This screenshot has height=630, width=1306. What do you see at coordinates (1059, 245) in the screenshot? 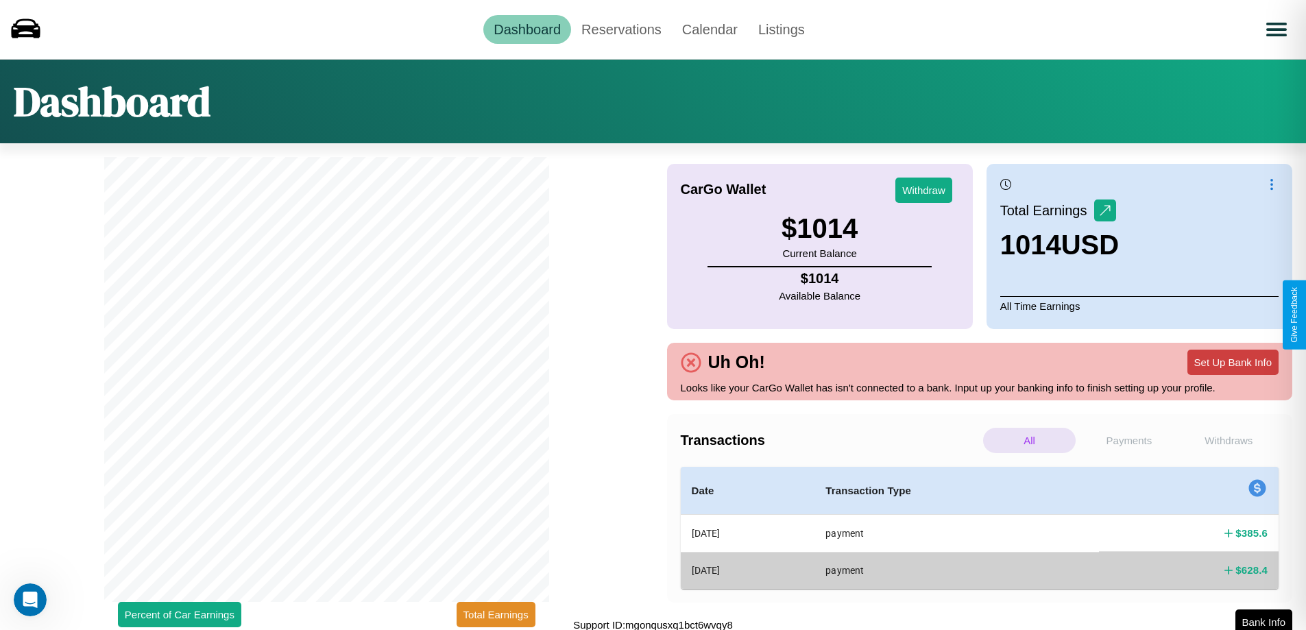
I see `h3: 1014 USD` at bounding box center [1059, 245].